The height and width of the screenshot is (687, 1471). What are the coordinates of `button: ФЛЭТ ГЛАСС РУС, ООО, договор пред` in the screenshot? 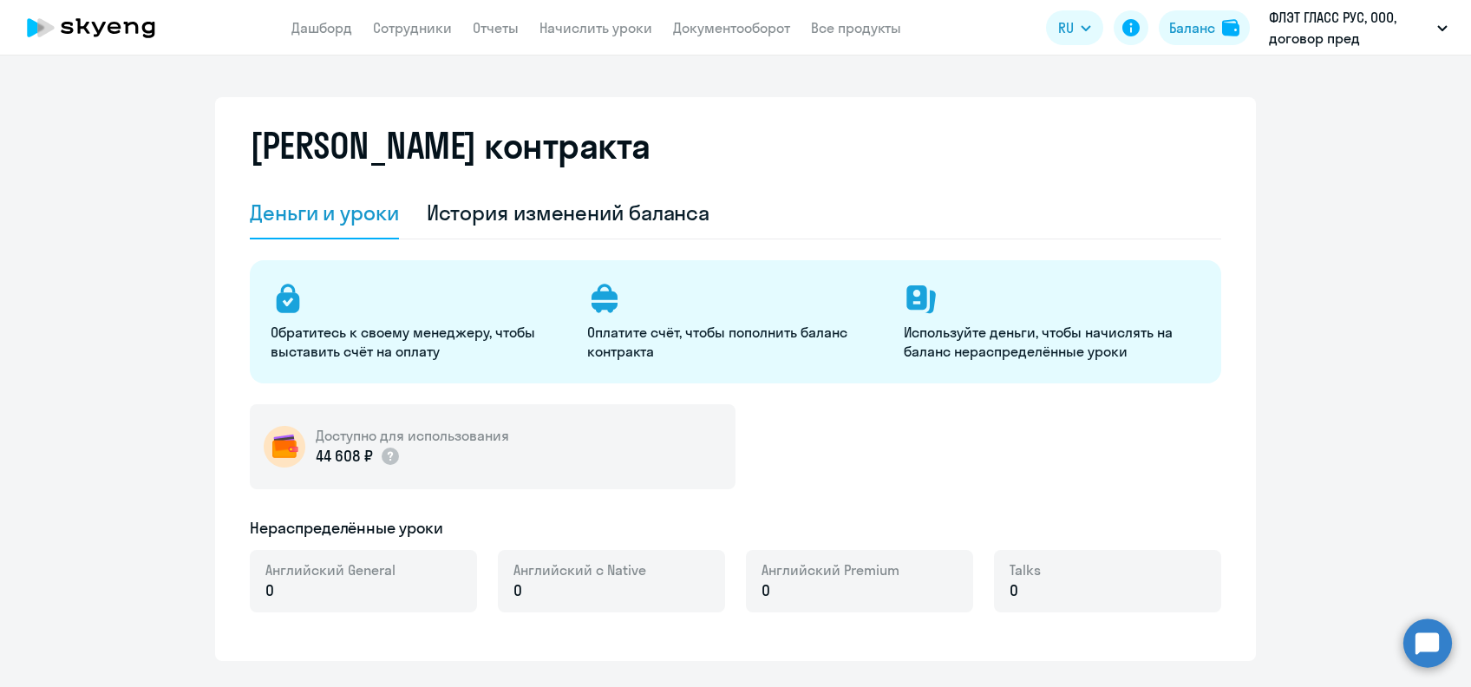 It's located at (1359, 28).